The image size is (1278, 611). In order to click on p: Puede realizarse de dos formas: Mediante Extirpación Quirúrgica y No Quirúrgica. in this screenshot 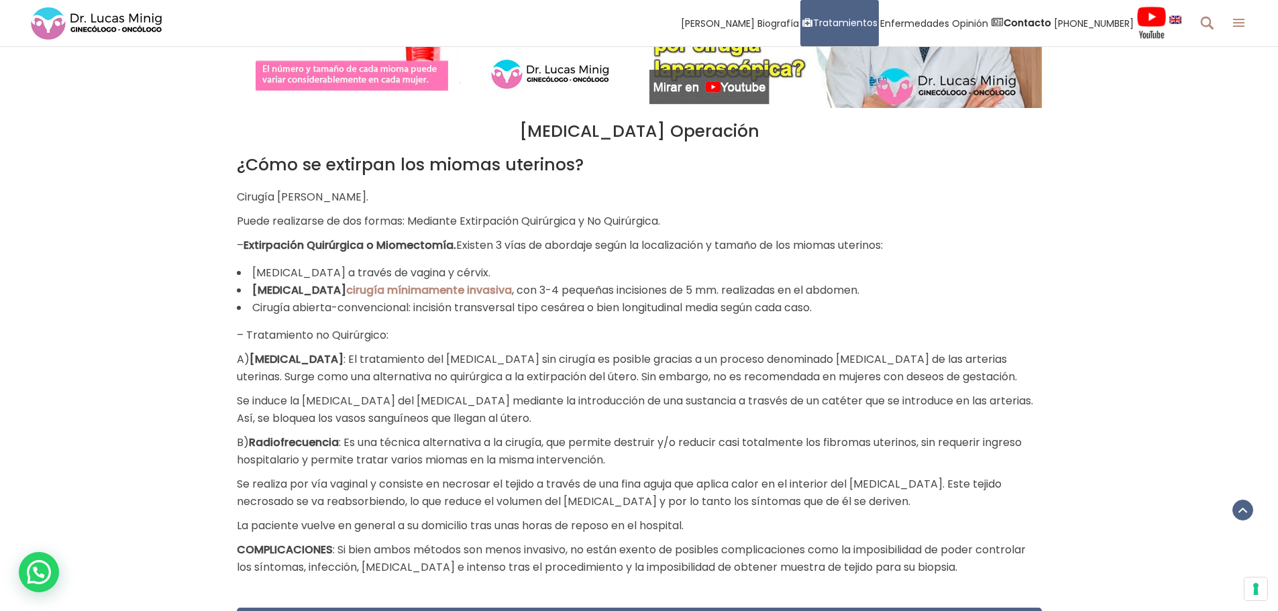, I will do `click(639, 221)`.